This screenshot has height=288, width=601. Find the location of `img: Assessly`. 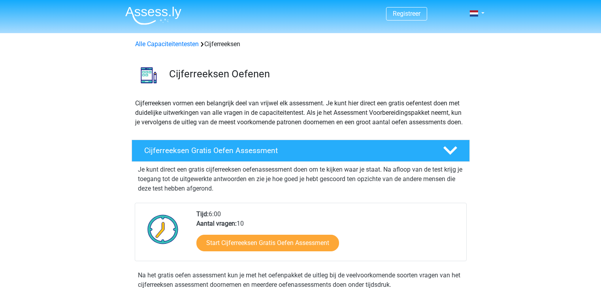

img: Assessly is located at coordinates (153, 15).